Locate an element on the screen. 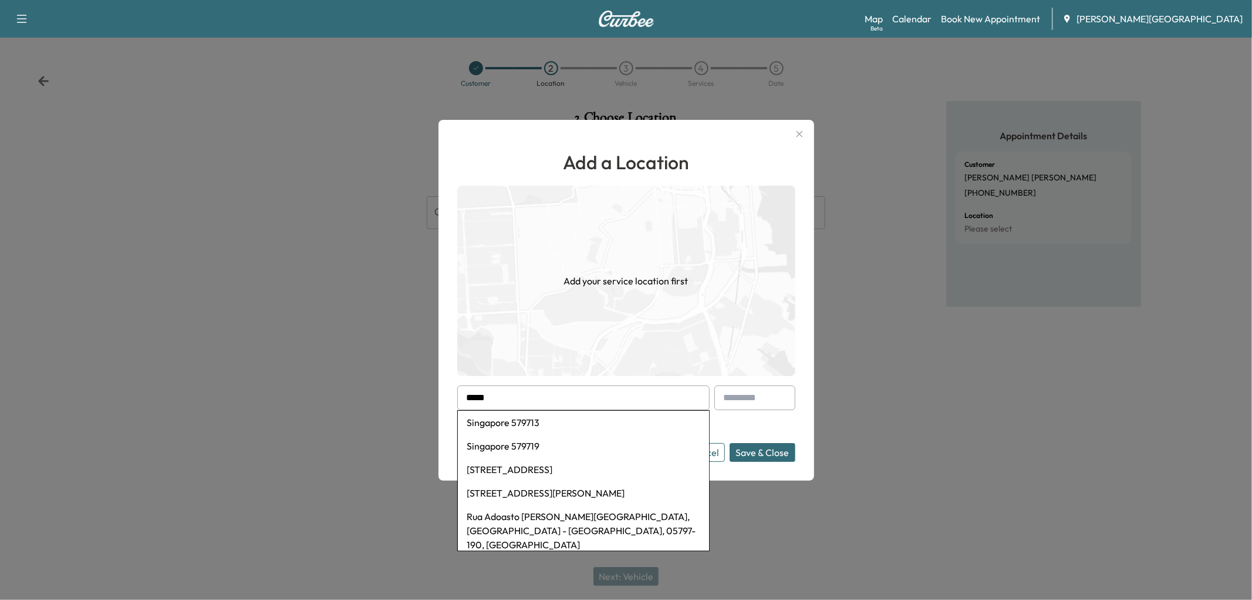  li: Singapore 579713 is located at coordinates (584, 422).